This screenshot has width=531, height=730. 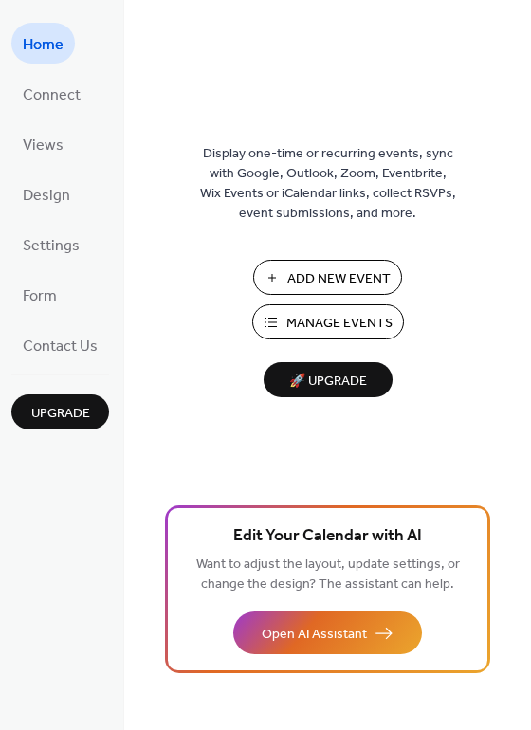 I want to click on button: 🚀 Upgrade, so click(x=328, y=379).